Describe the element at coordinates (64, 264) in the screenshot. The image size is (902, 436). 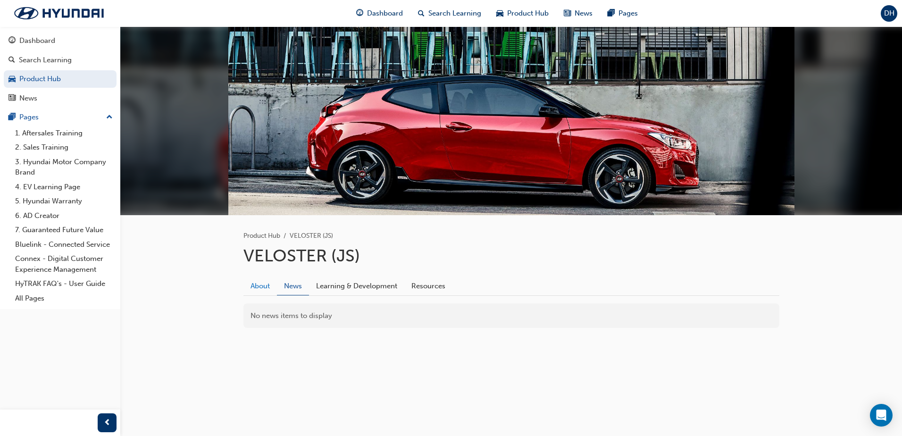
I see `a: Connex - Digital Customer Experience Management` at that location.